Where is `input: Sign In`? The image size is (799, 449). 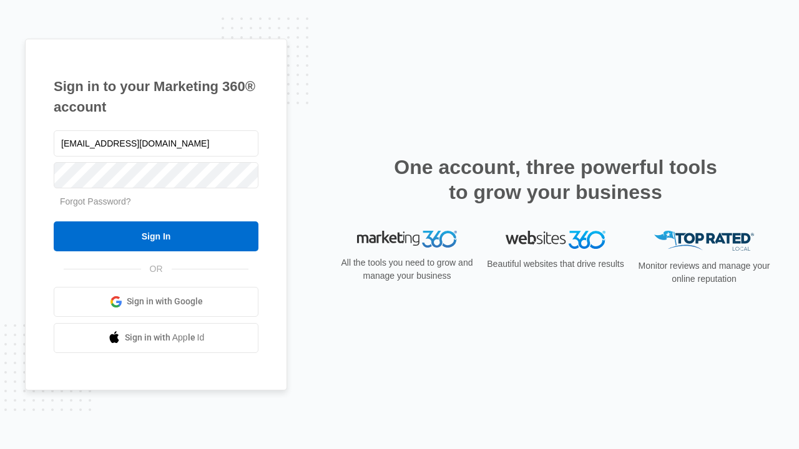
input: Sign In is located at coordinates (156, 237).